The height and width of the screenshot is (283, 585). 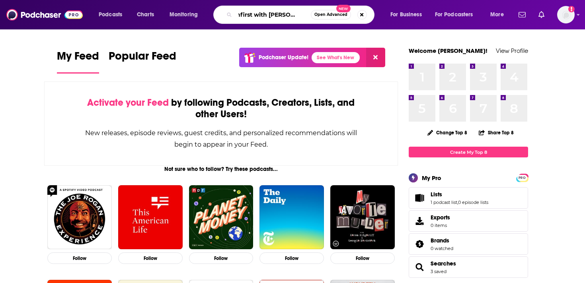 I want to click on p: Podchaser Update!, so click(x=283, y=57).